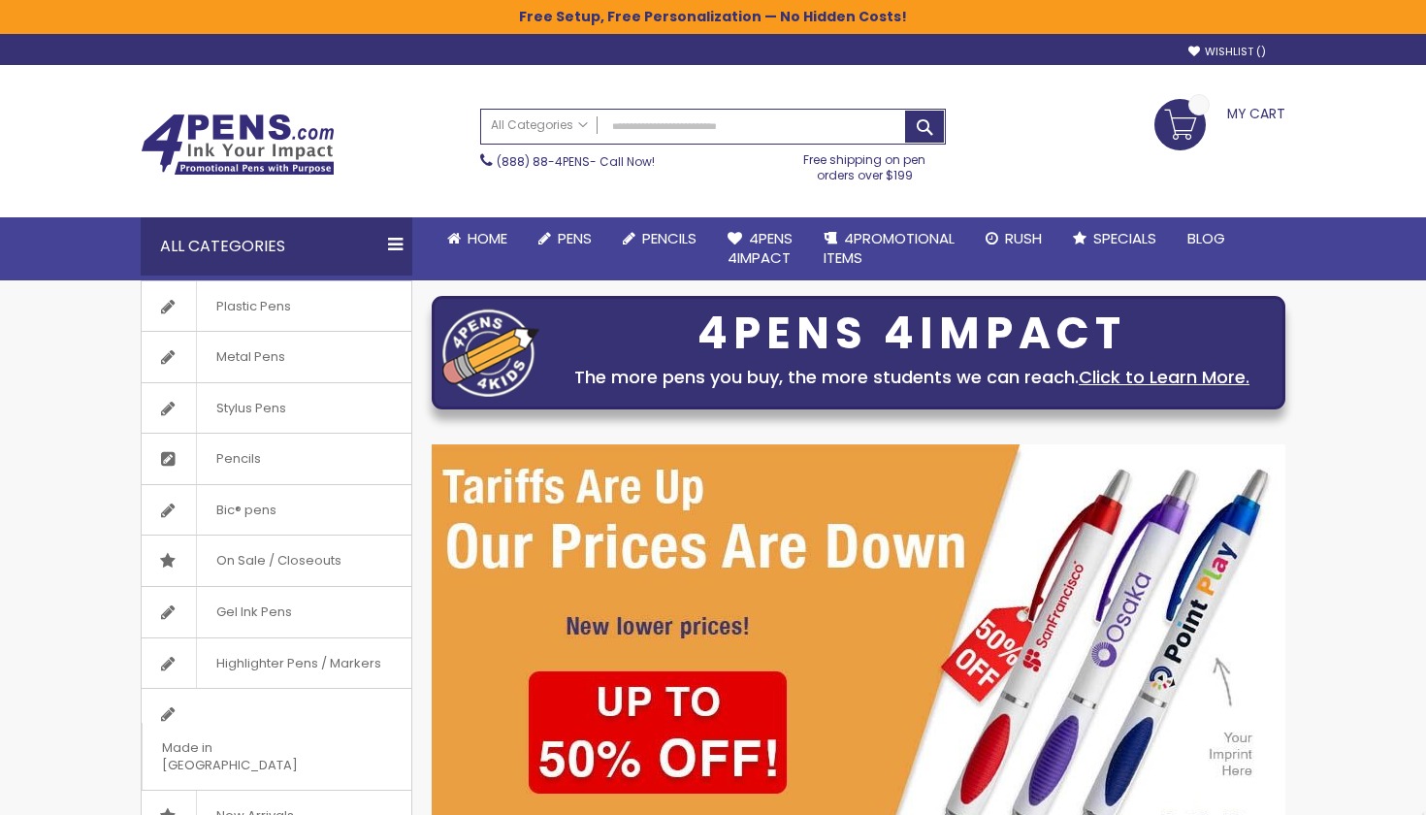  I want to click on span: Rush, so click(1023, 238).